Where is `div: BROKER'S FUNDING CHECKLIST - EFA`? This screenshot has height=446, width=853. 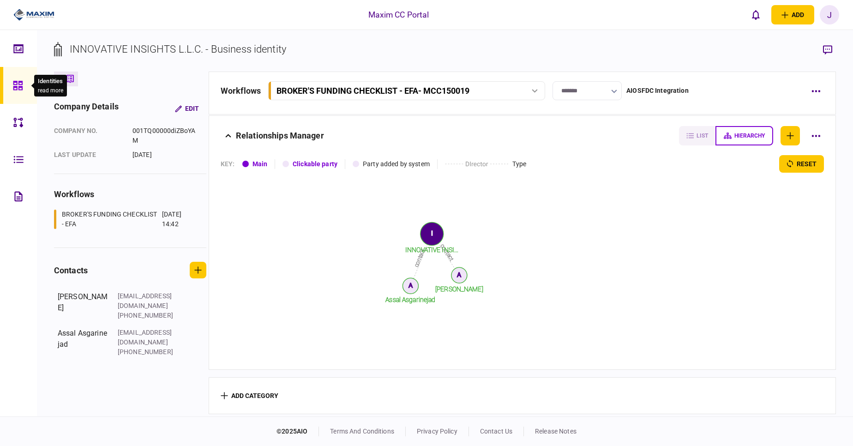
div: BROKER'S FUNDING CHECKLIST - EFA is located at coordinates (111, 219).